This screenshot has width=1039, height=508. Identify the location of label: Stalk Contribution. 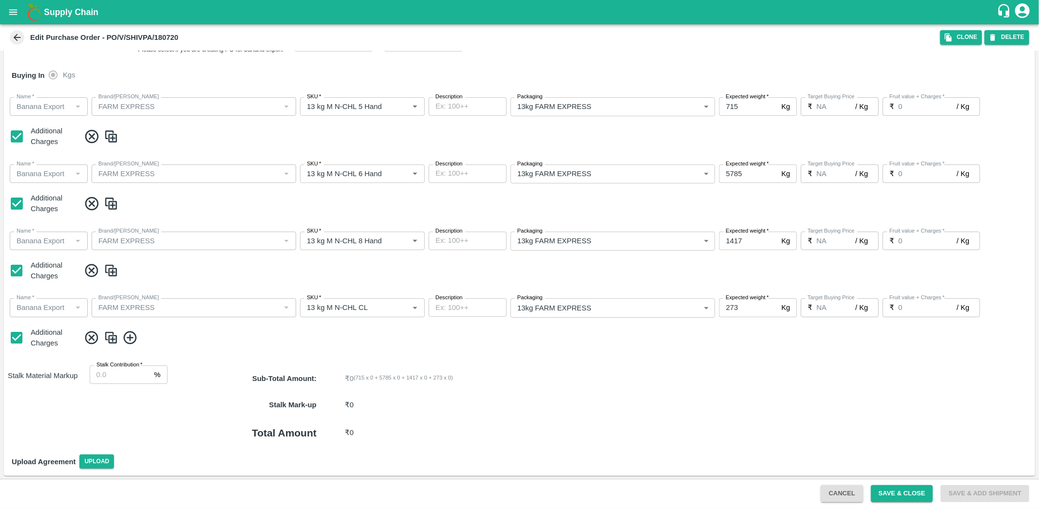
(119, 365).